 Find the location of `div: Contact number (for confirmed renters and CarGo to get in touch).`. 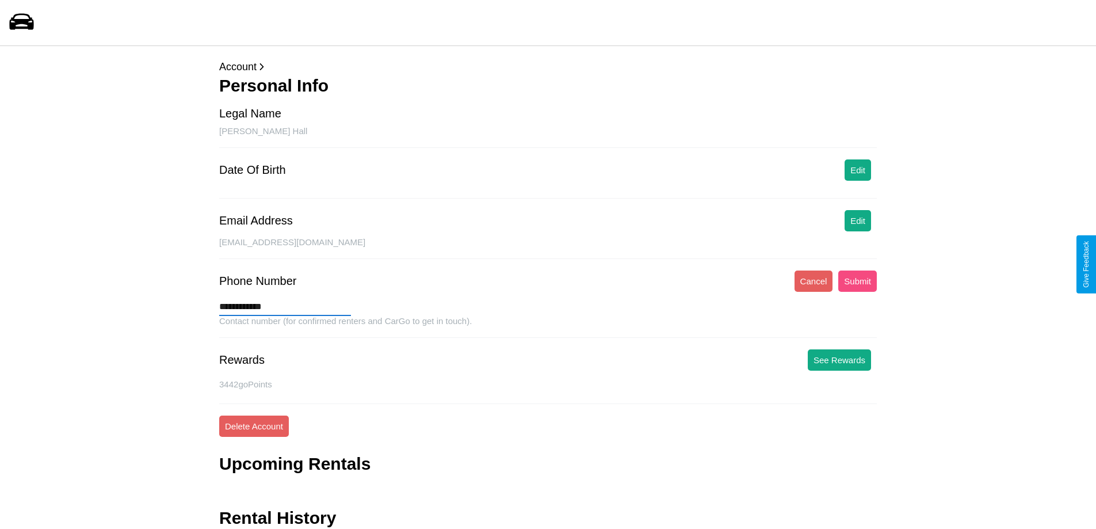

div: Contact number (for confirmed renters and CarGo to get in touch). is located at coordinates (548, 327).